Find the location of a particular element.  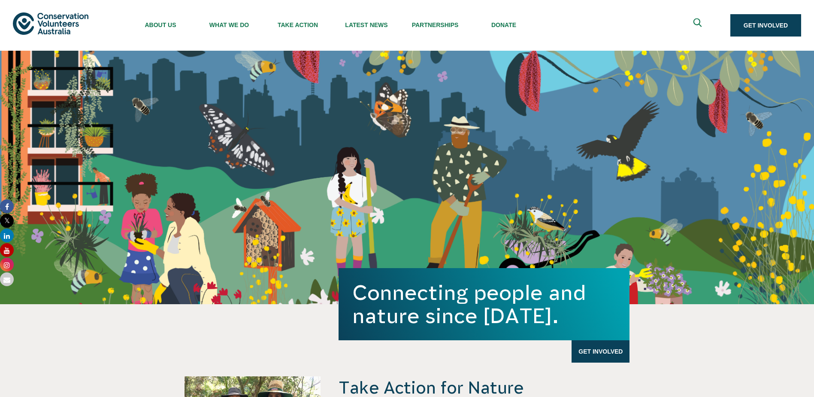

span: What We Do is located at coordinates (229, 25).